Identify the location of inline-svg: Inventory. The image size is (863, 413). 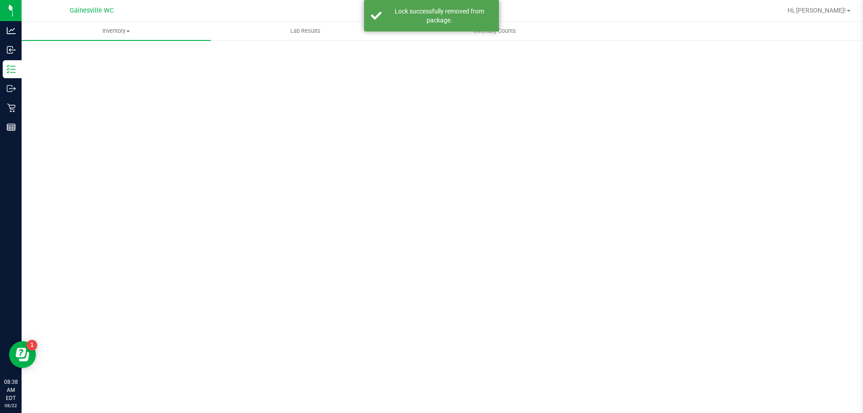
(11, 69).